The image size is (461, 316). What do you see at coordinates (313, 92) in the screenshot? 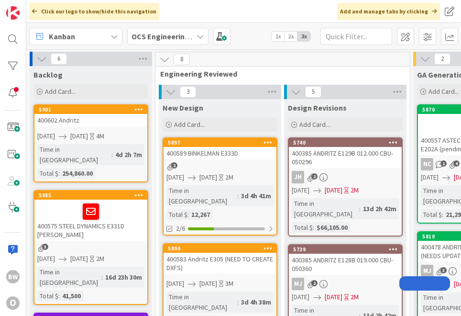
I see `span: 5` at bounding box center [313, 92].